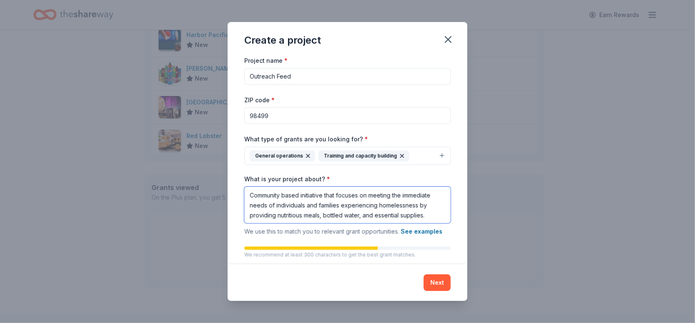 This screenshot has height=323, width=695. Describe the element at coordinates (347, 77) in the screenshot. I see `input: After school program` at that location.